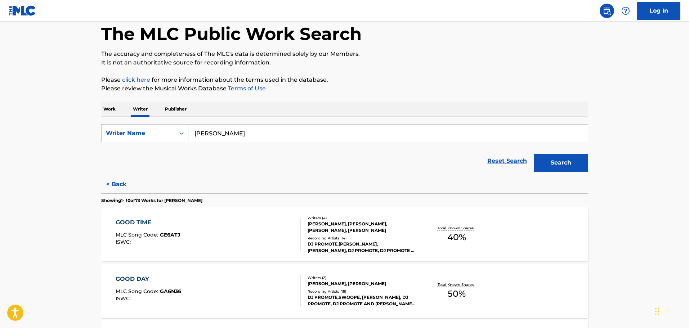  I want to click on div: Recording Artists ( 15 ), so click(362, 291).